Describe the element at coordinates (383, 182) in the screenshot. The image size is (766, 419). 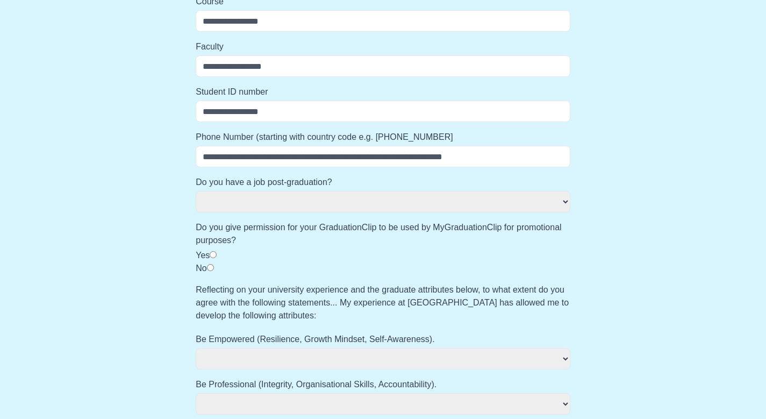
I see `label: Do you have a job post-graduation?` at that location.